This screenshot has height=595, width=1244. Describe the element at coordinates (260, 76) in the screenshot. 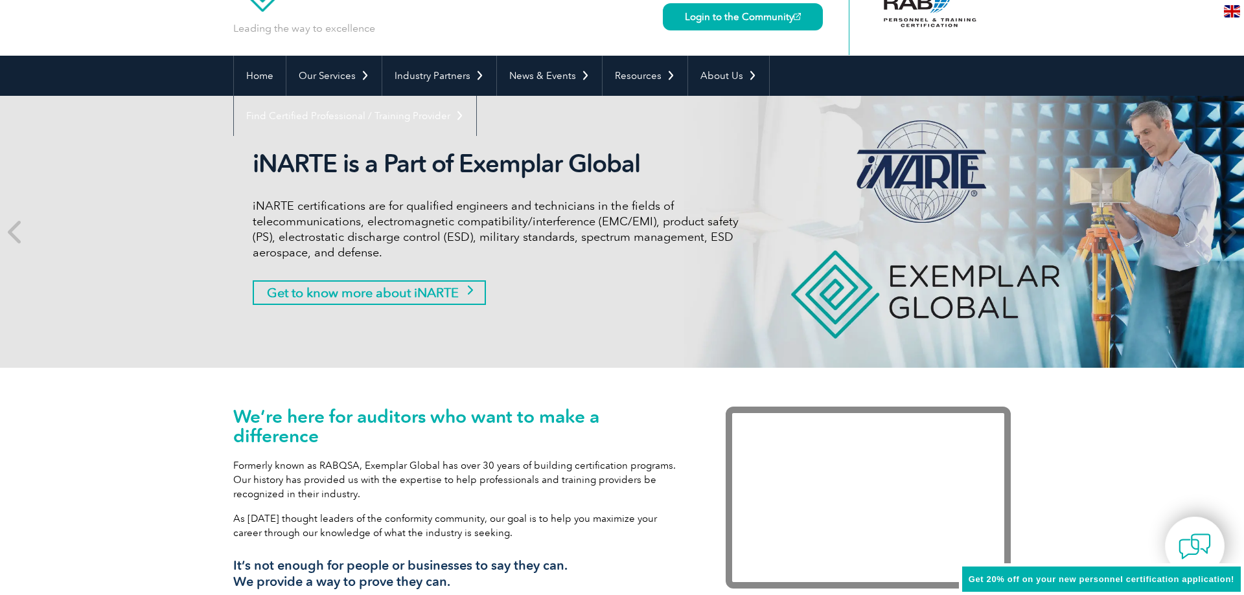

I see `a: Home` at that location.